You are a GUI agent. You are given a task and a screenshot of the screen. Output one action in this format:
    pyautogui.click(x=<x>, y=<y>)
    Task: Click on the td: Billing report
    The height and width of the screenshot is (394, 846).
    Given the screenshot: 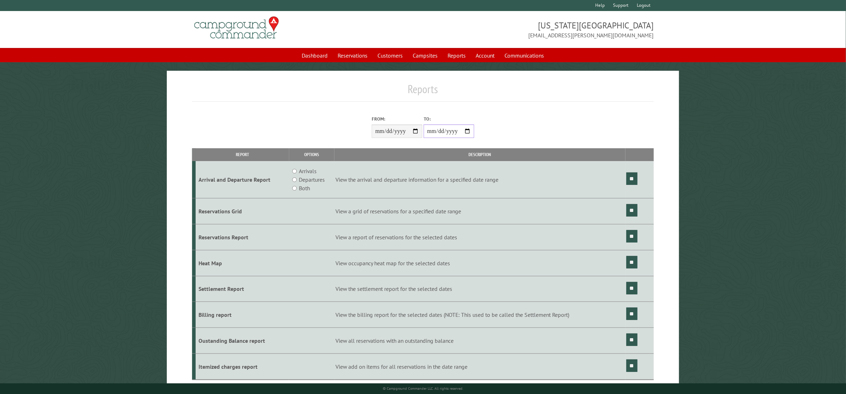 What is the action you would take?
    pyautogui.click(x=242, y=315)
    